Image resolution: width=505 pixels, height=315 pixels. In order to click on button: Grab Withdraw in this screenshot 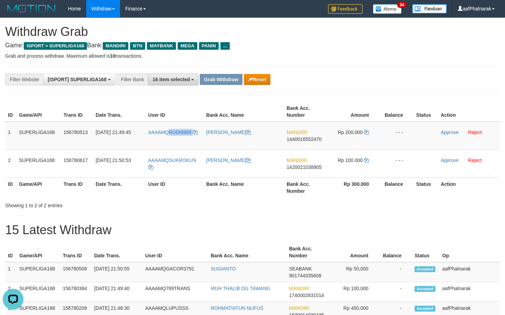, I will do `click(221, 79)`.